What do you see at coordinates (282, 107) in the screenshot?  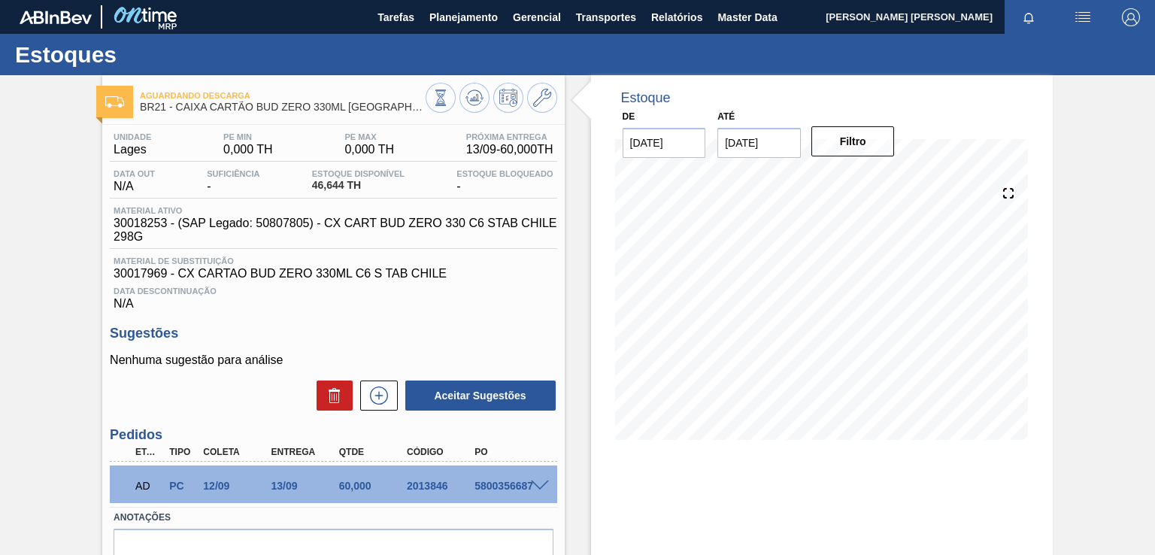 I see `span: BR21 - CAIXA CARTÃO BUD ZERO 330ML CHILE` at bounding box center [282, 107].